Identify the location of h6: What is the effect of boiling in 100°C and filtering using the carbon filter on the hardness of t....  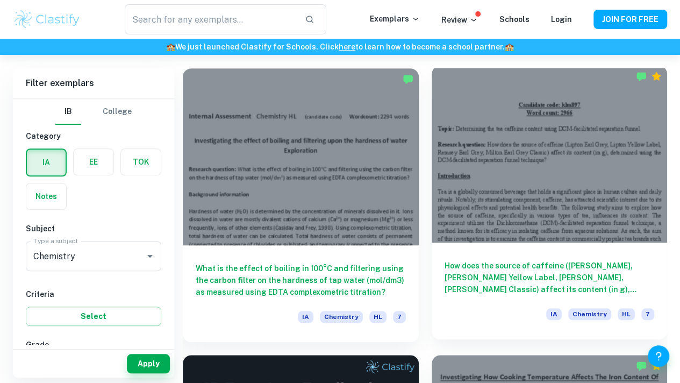
(301, 280).